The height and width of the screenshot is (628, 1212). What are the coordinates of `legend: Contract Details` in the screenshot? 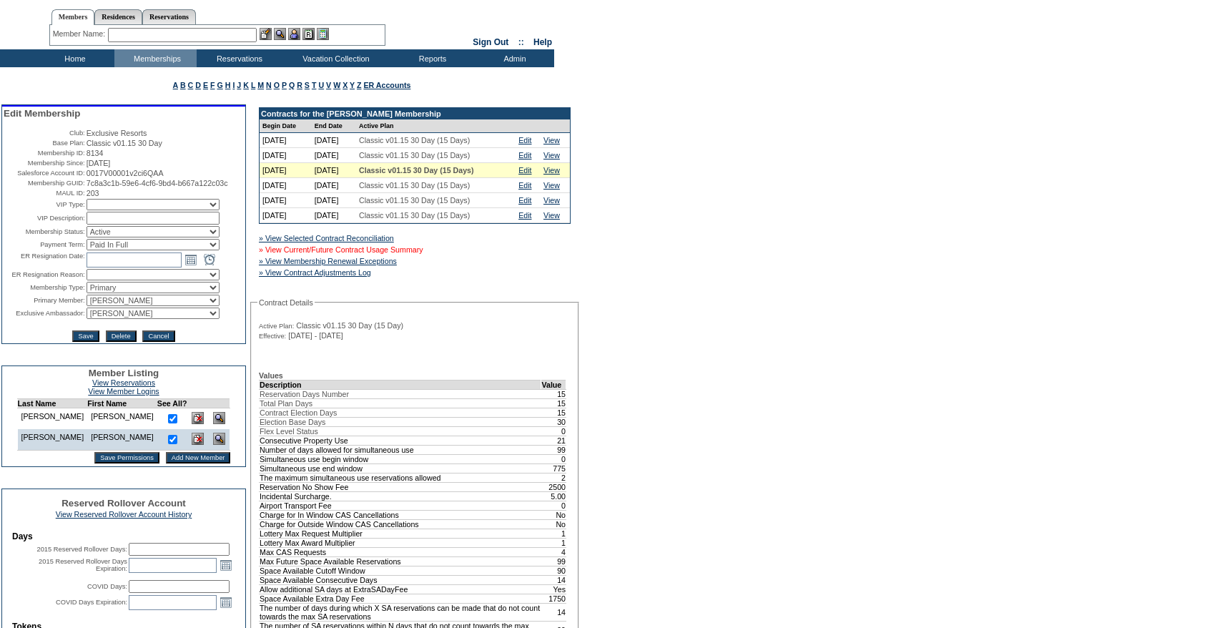 It's located at (286, 302).